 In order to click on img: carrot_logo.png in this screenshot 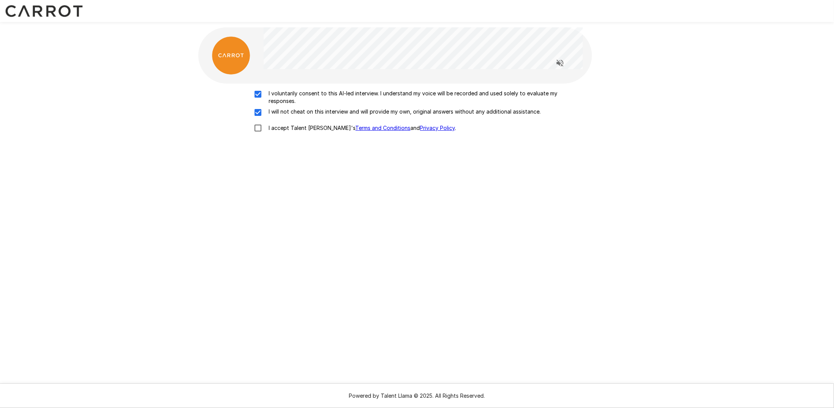, I will do `click(231, 55)`.